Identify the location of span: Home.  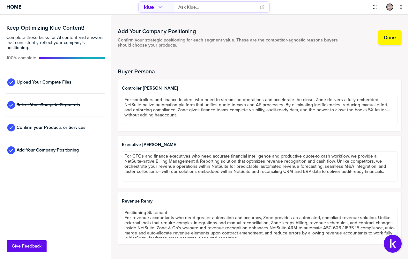
(14, 7).